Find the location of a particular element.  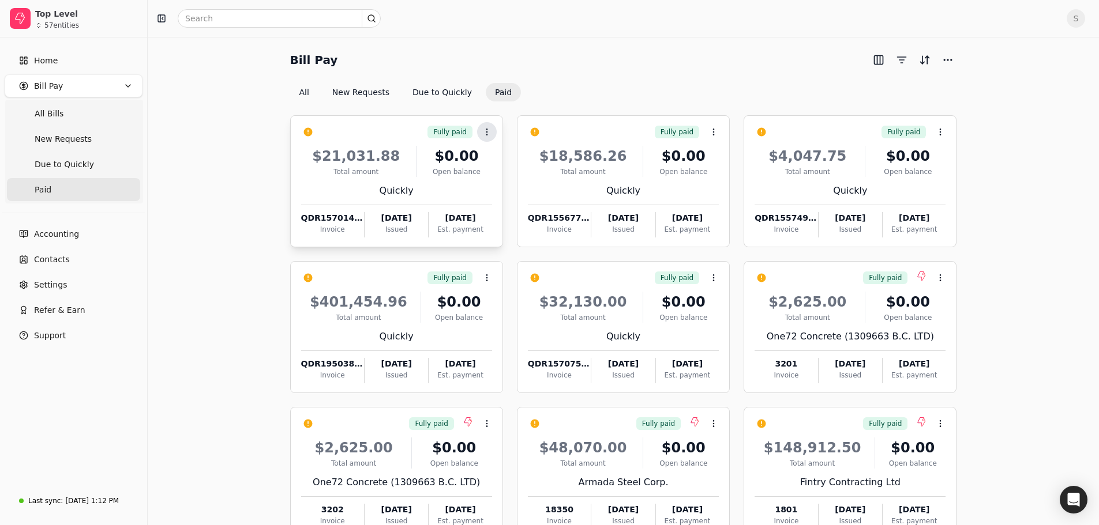

div: QDR157014-5392 is located at coordinates (332, 218).